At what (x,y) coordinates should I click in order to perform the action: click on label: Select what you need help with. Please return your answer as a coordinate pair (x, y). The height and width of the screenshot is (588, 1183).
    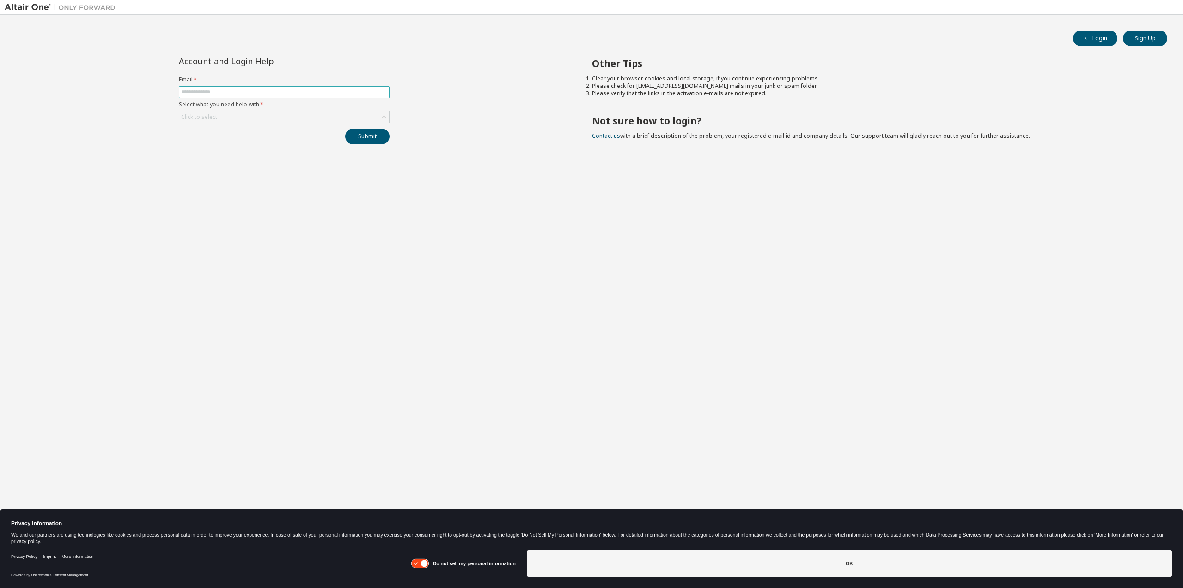
    Looking at the image, I should click on (284, 104).